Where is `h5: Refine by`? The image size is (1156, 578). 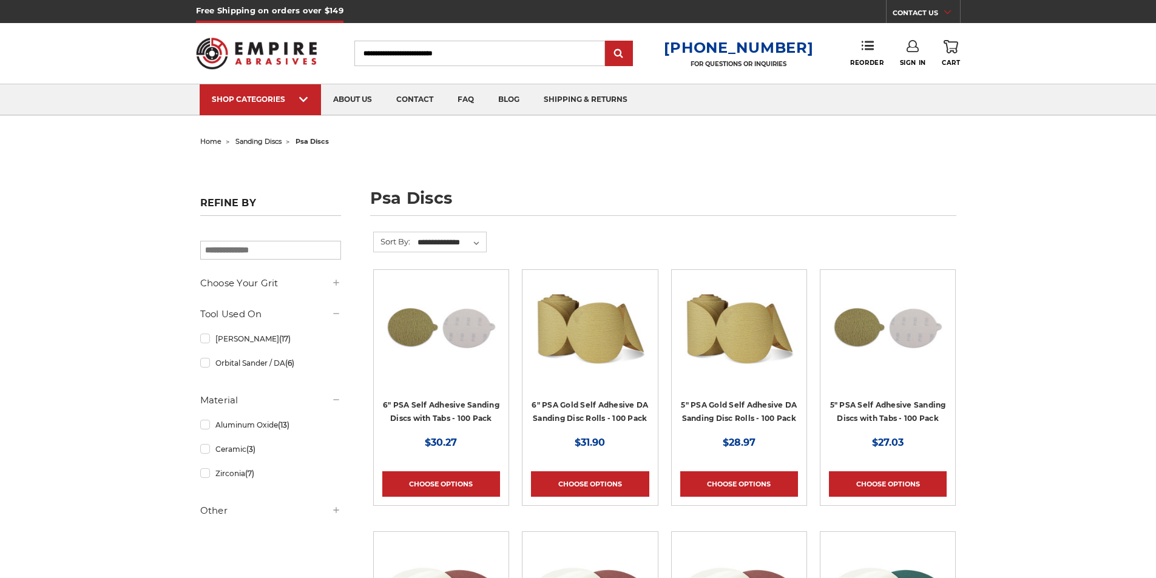
h5: Refine by is located at coordinates (271, 206).